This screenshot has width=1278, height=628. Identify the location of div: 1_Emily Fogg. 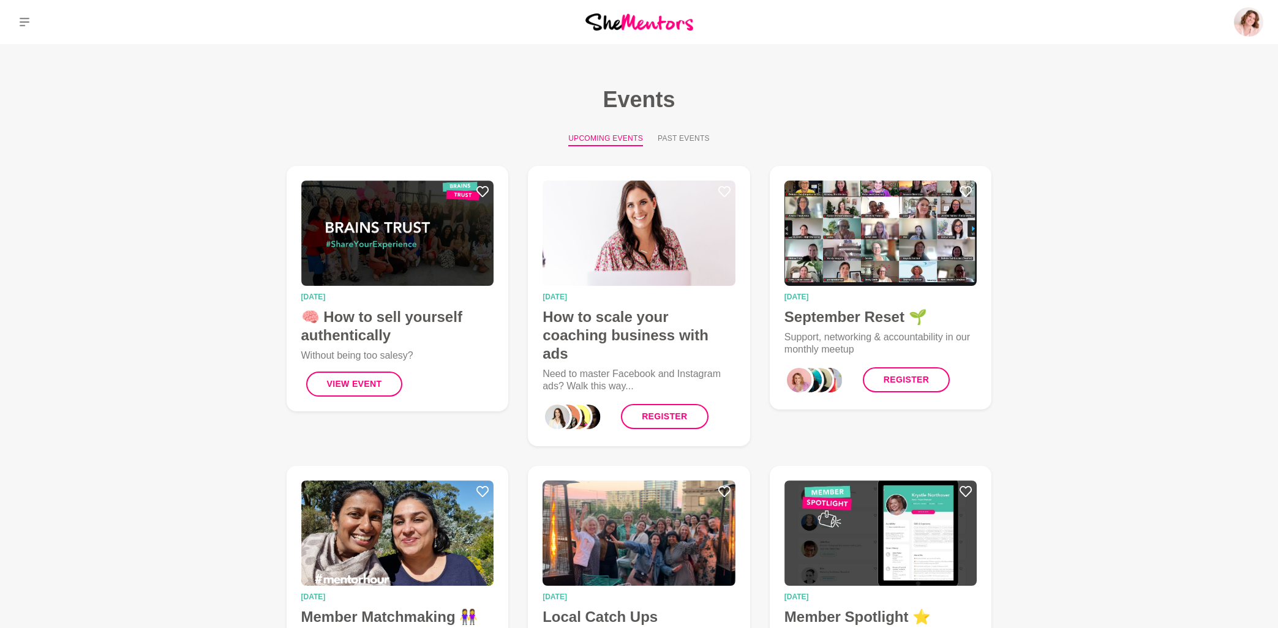
(809, 380).